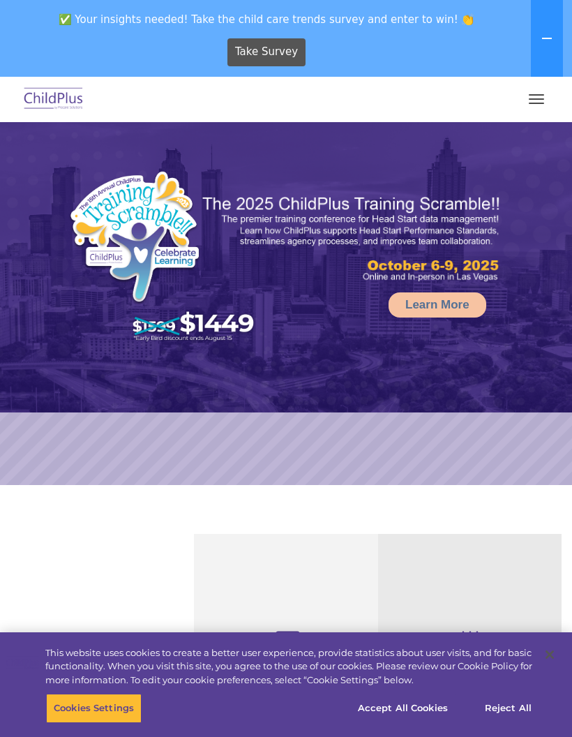 The image size is (572, 737). What do you see at coordinates (550, 655) in the screenshot?
I see `button: Close` at bounding box center [550, 655].